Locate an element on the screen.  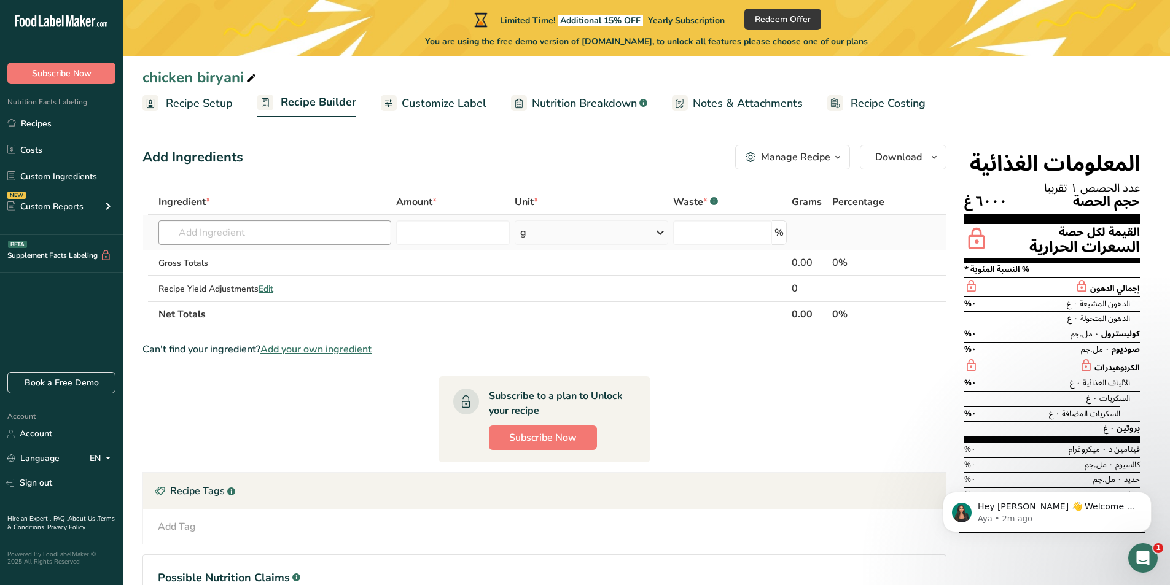
span: ٦٠٠٠ غ is located at coordinates (986, 201).